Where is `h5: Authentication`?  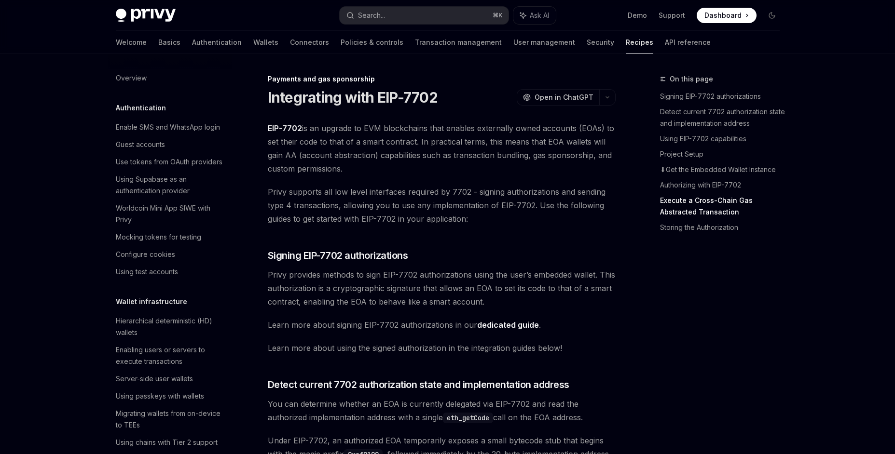 h5: Authentication is located at coordinates (141, 108).